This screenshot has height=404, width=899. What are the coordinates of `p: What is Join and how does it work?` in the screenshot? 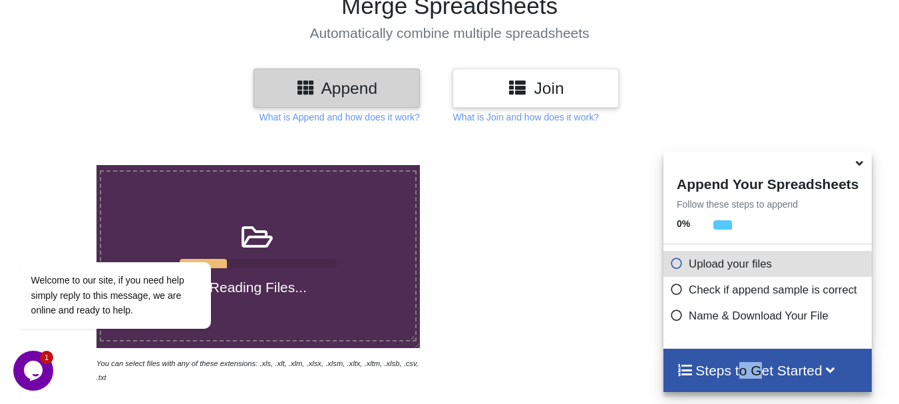 It's located at (525, 117).